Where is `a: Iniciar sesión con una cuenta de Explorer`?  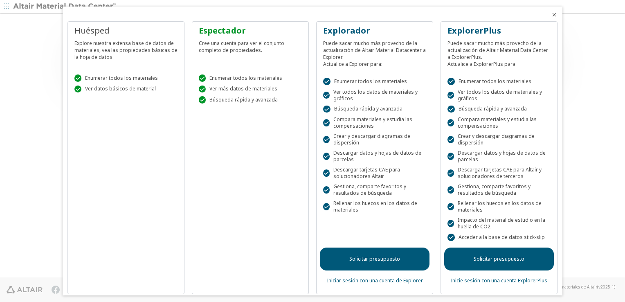 a: Iniciar sesión con una cuenta de Explorer is located at coordinates (374, 280).